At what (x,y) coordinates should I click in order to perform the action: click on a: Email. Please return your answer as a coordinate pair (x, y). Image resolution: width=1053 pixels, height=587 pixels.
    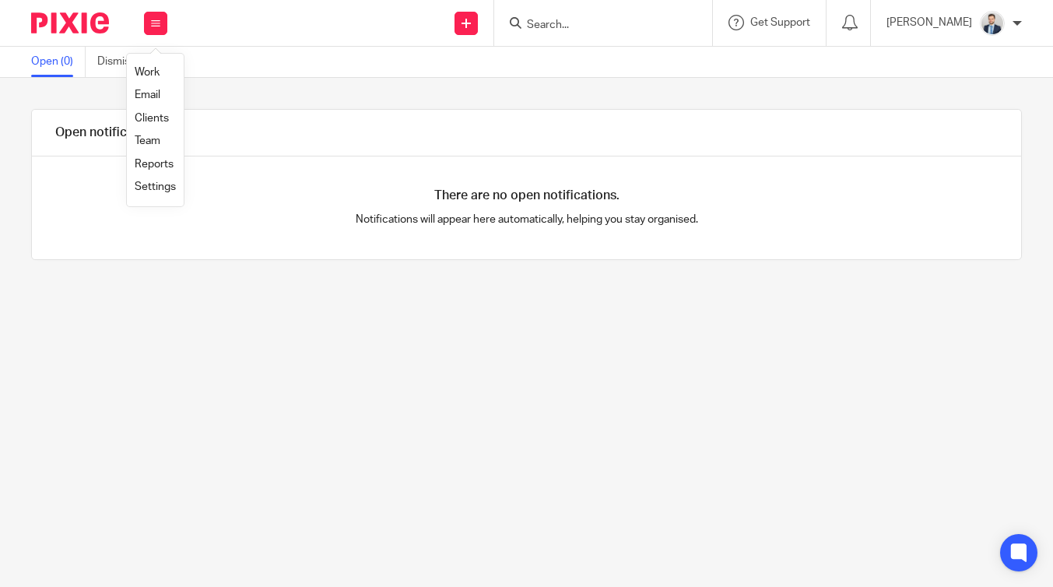
    Looking at the image, I should click on (147, 95).